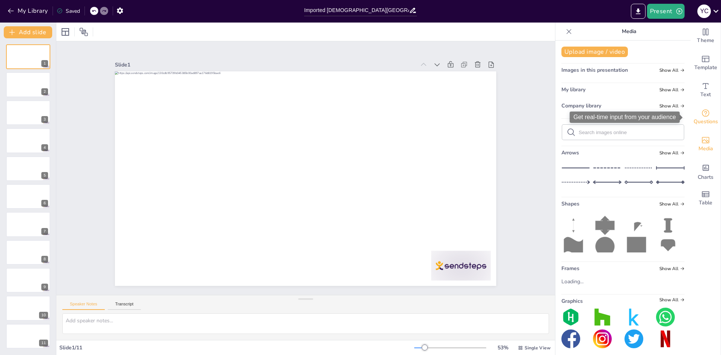  What do you see at coordinates (503, 347) in the screenshot?
I see `div: 53 %` at bounding box center [503, 347].